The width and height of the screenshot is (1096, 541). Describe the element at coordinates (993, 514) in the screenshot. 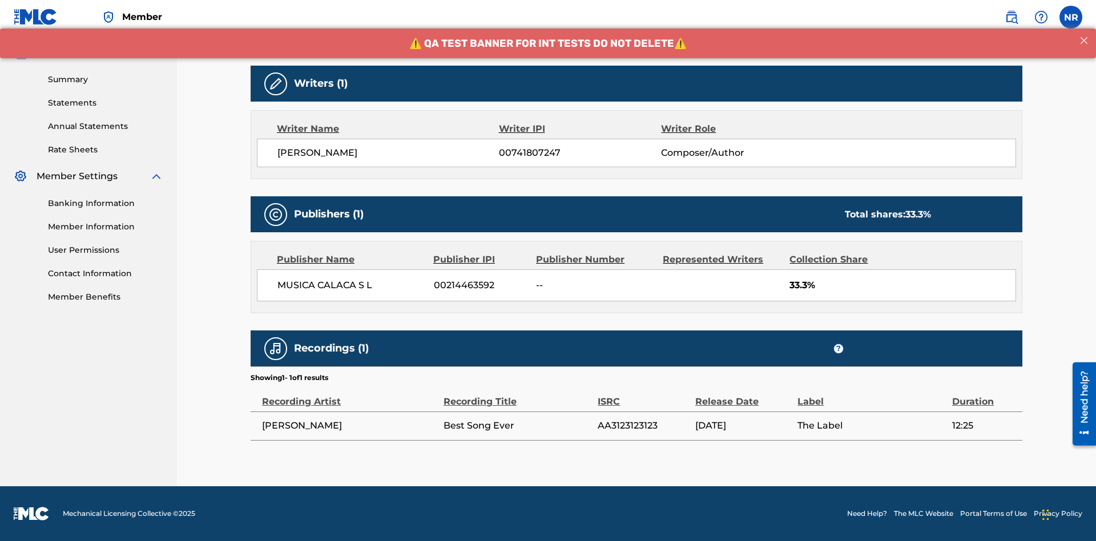

I see `a: Portal Terms of Use` at that location.